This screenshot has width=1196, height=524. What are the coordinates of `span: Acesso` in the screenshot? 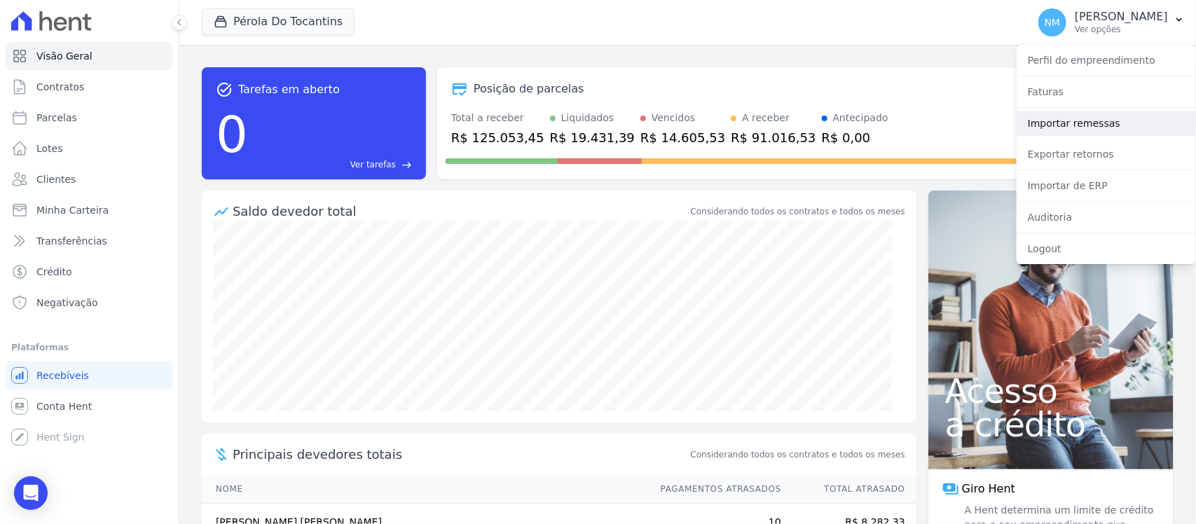 It's located at (1051, 391).